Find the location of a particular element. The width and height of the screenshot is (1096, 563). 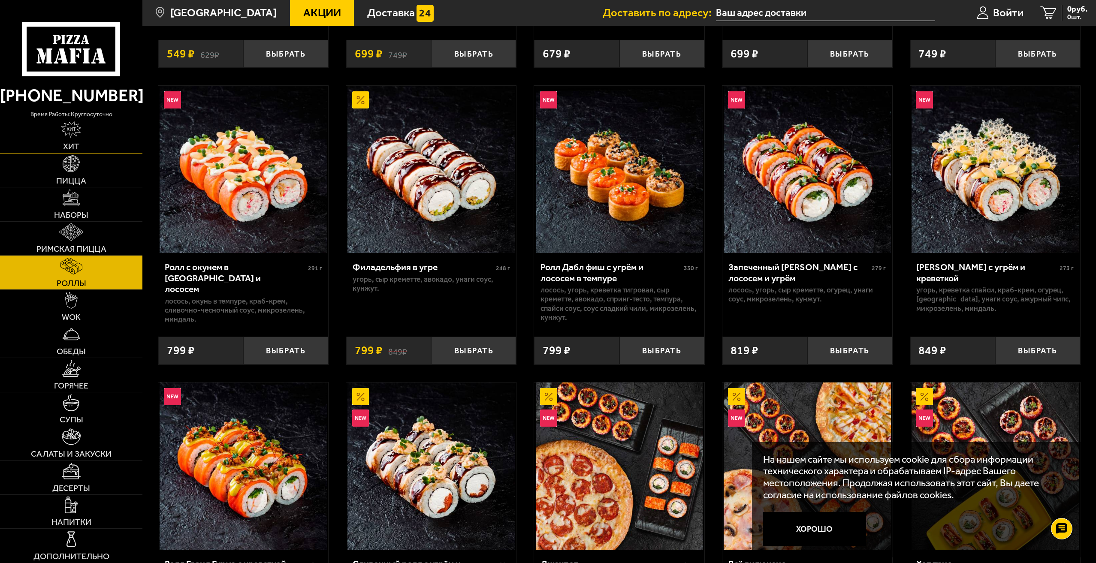

img: Ролл с окунем в темпуре и лососем is located at coordinates (243, 169).